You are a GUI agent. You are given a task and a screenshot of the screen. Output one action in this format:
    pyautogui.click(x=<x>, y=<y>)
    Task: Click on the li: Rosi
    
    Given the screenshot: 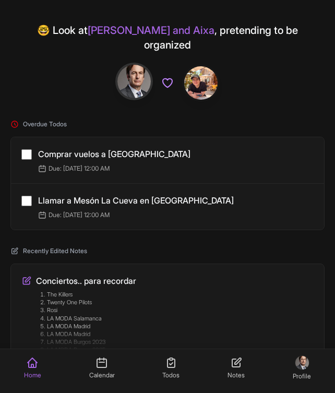 What is the action you would take?
    pyautogui.click(x=177, y=310)
    